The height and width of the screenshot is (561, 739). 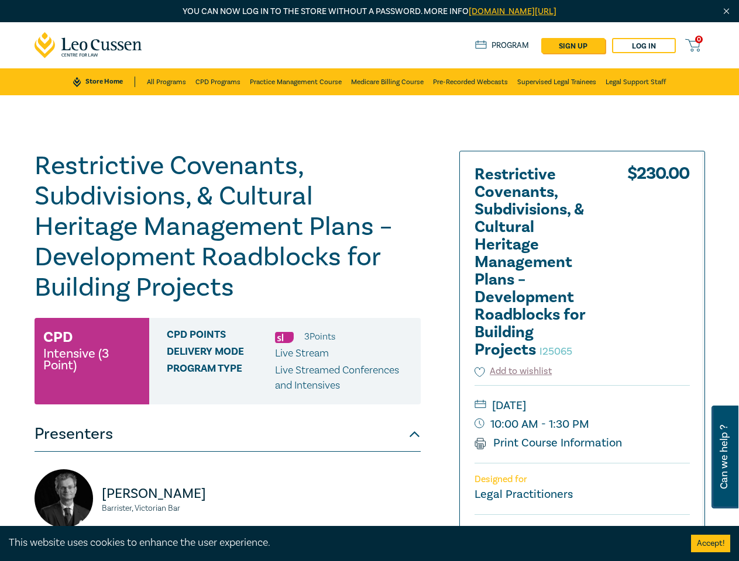 I want to click on a: Supervised Legal Trainees, so click(x=556, y=82).